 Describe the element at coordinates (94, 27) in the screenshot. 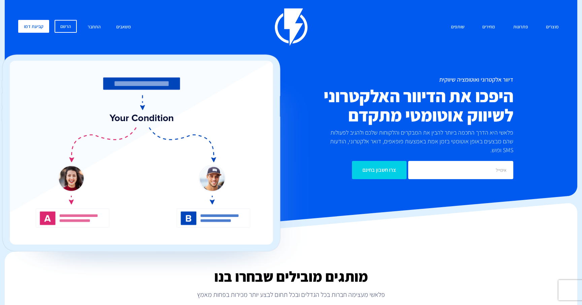

I see `a: התחבר` at that location.